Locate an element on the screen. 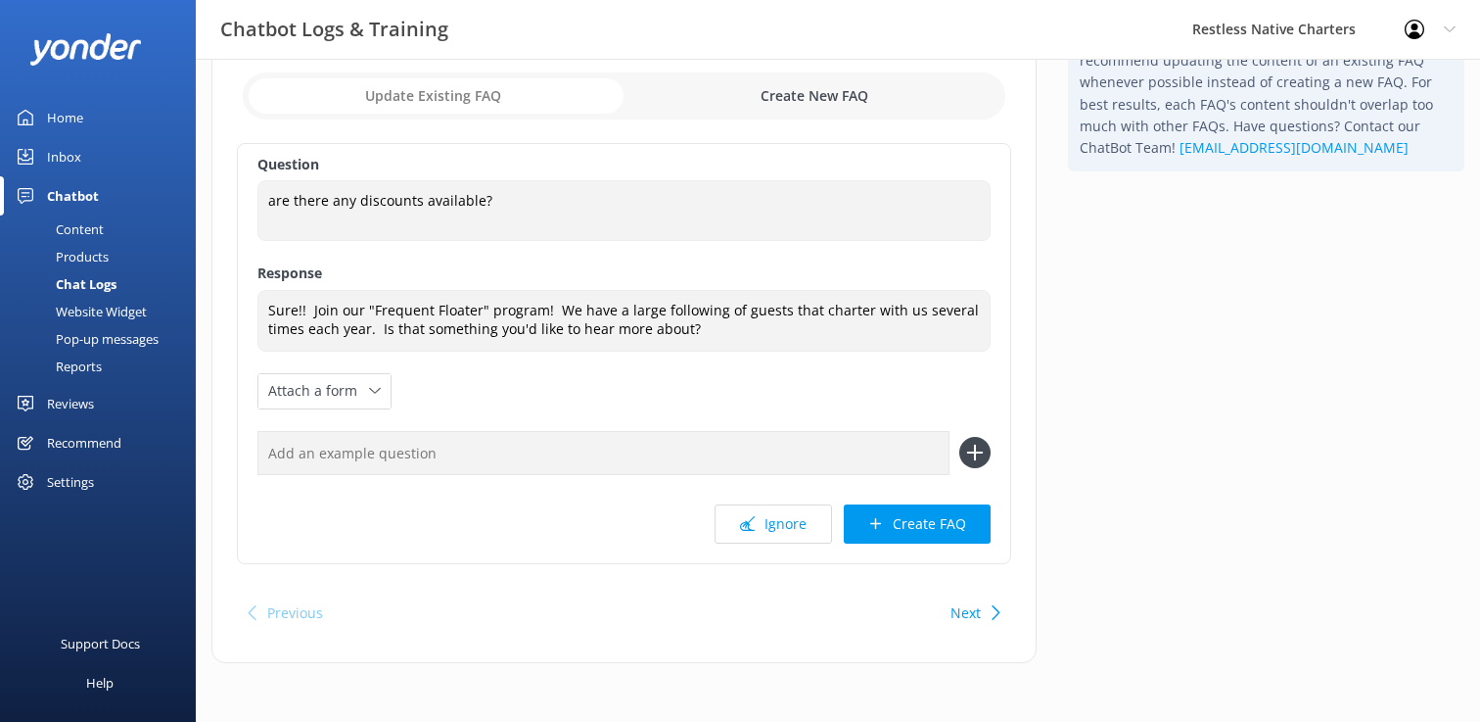  div: Chatbot is located at coordinates (72, 196).